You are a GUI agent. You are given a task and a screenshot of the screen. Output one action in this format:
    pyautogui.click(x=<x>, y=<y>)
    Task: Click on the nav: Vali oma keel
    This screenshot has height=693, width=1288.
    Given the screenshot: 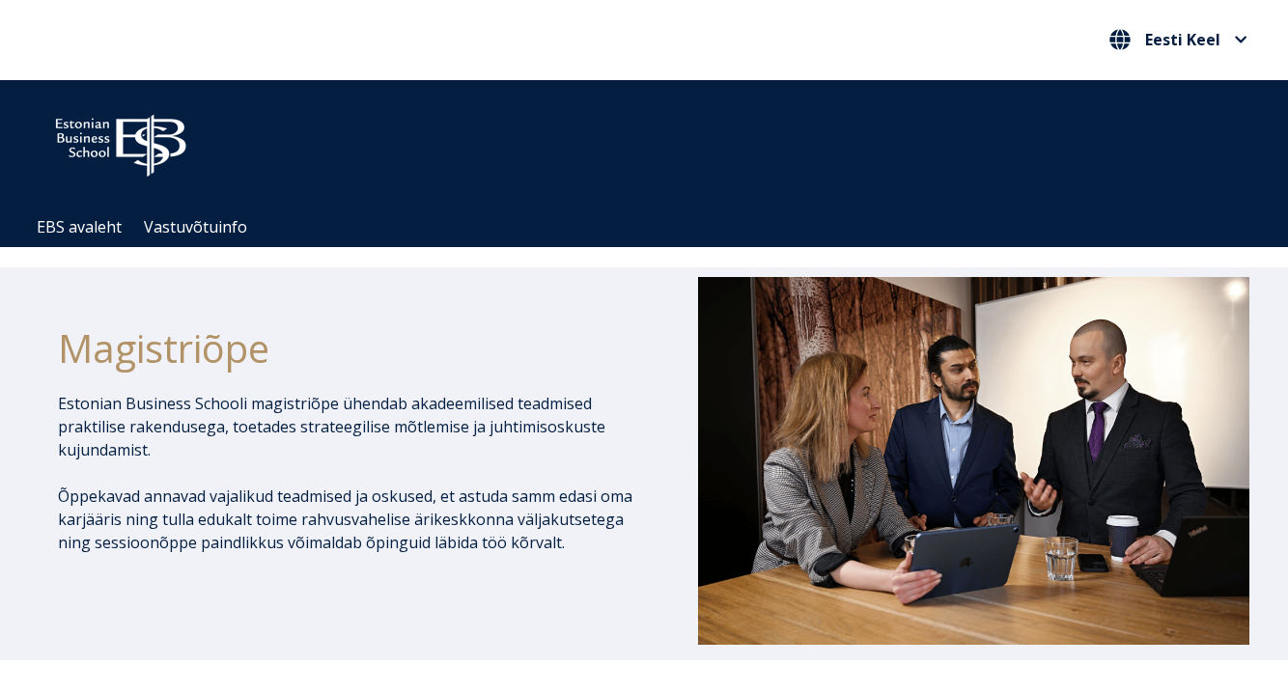 What is the action you would take?
    pyautogui.click(x=1177, y=40)
    